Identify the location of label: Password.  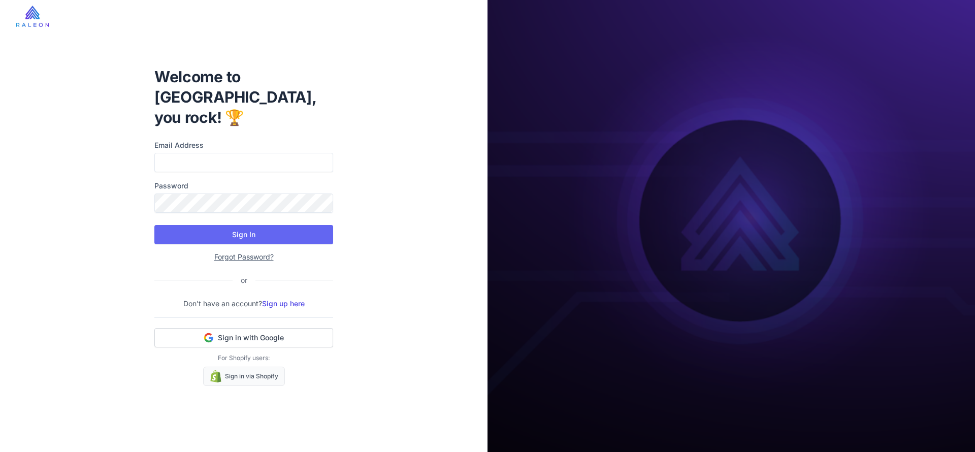
(244, 186).